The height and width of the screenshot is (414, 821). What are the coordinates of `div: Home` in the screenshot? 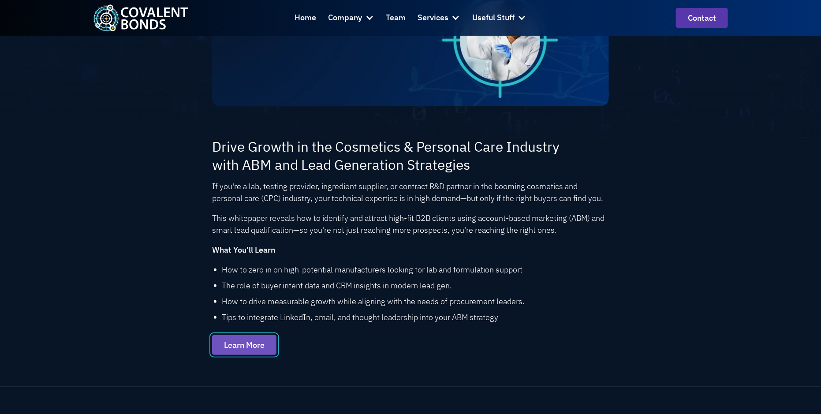 It's located at (305, 18).